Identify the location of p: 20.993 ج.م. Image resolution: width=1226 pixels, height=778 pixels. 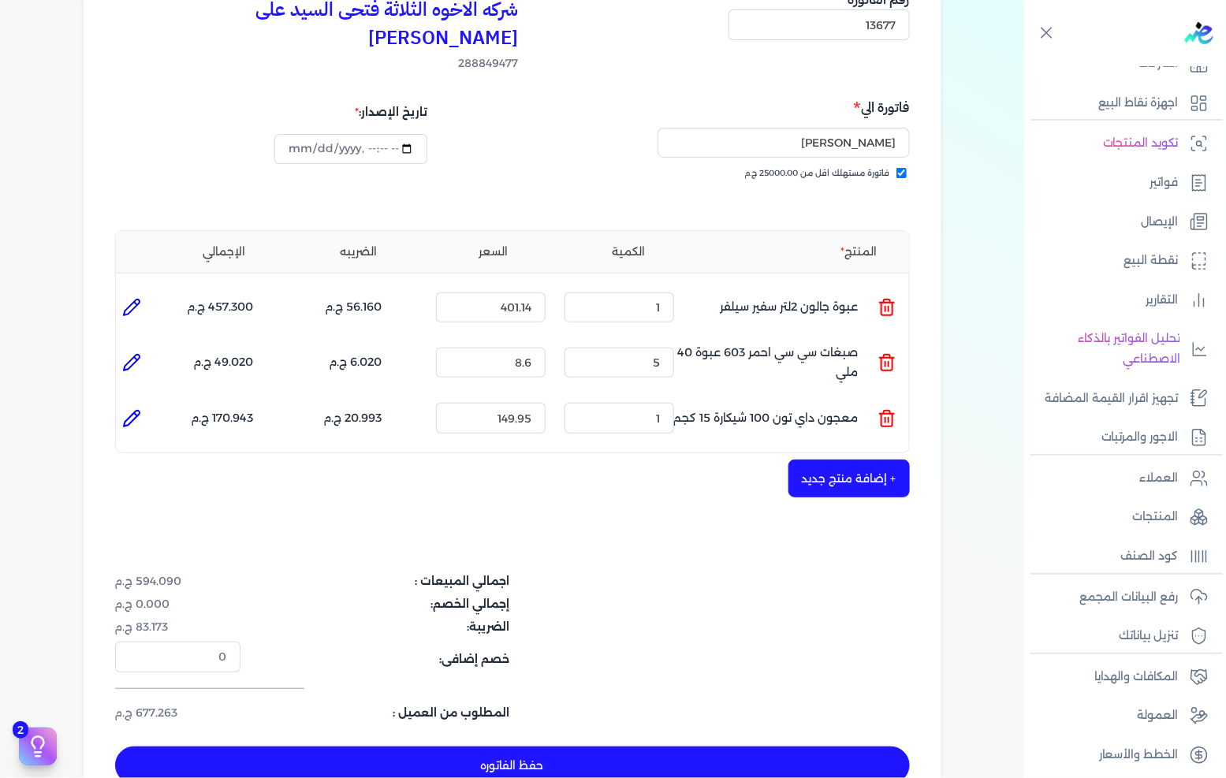
(353, 419).